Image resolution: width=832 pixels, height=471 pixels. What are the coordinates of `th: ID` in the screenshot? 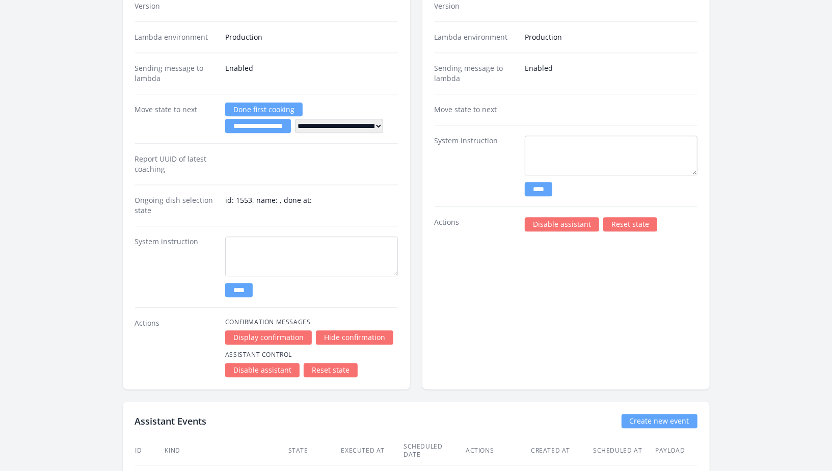 It's located at (150, 450).